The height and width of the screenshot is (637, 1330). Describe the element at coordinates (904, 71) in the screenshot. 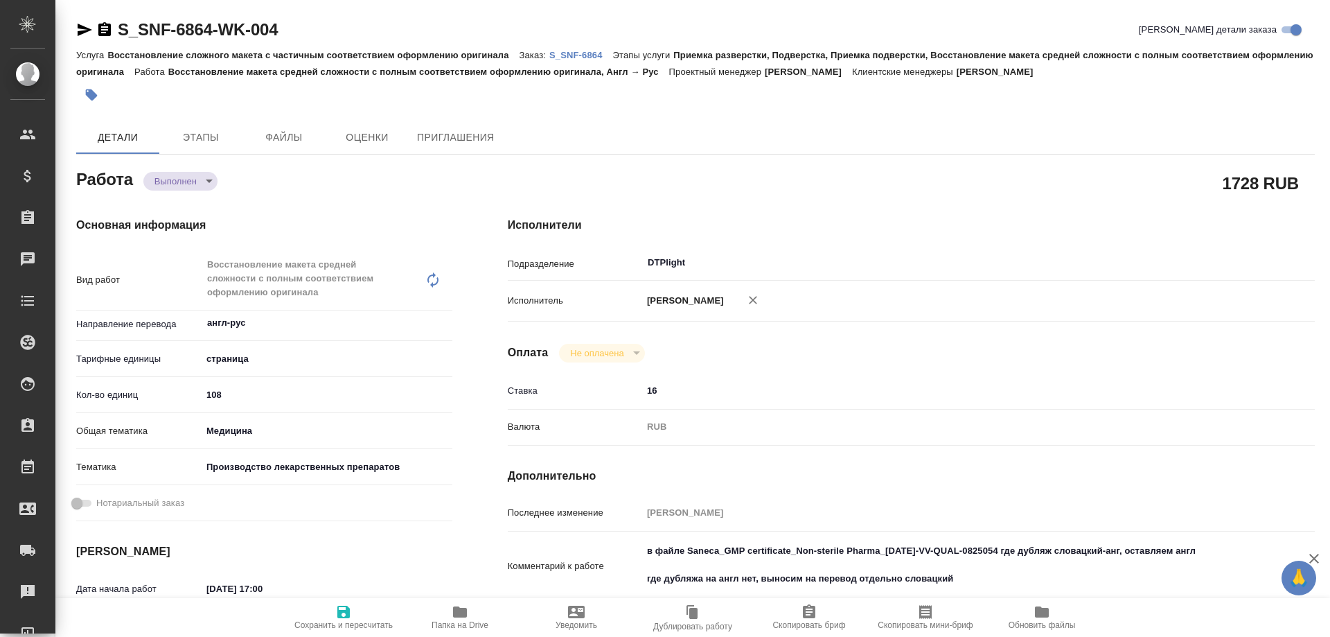

I see `p: Клиентские менеджеры` at that location.